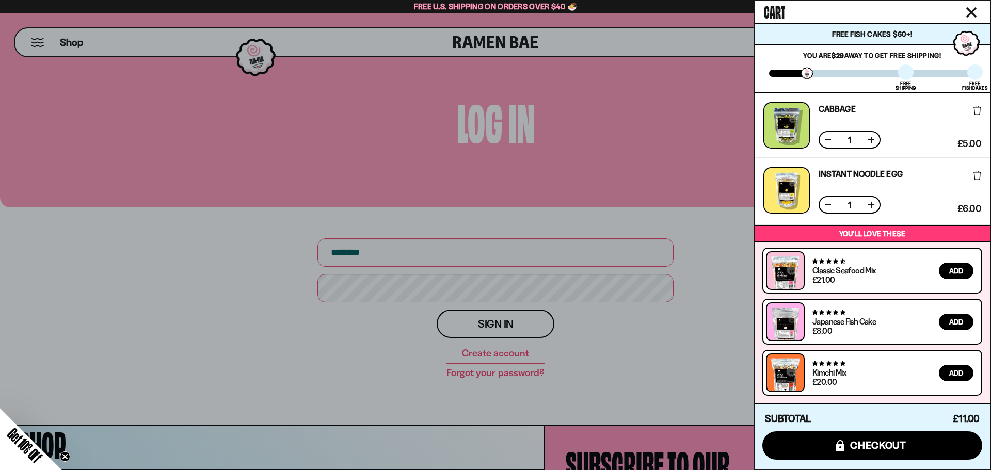 Image resolution: width=991 pixels, height=470 pixels. I want to click on span: 4.76 stars, so click(828, 363).